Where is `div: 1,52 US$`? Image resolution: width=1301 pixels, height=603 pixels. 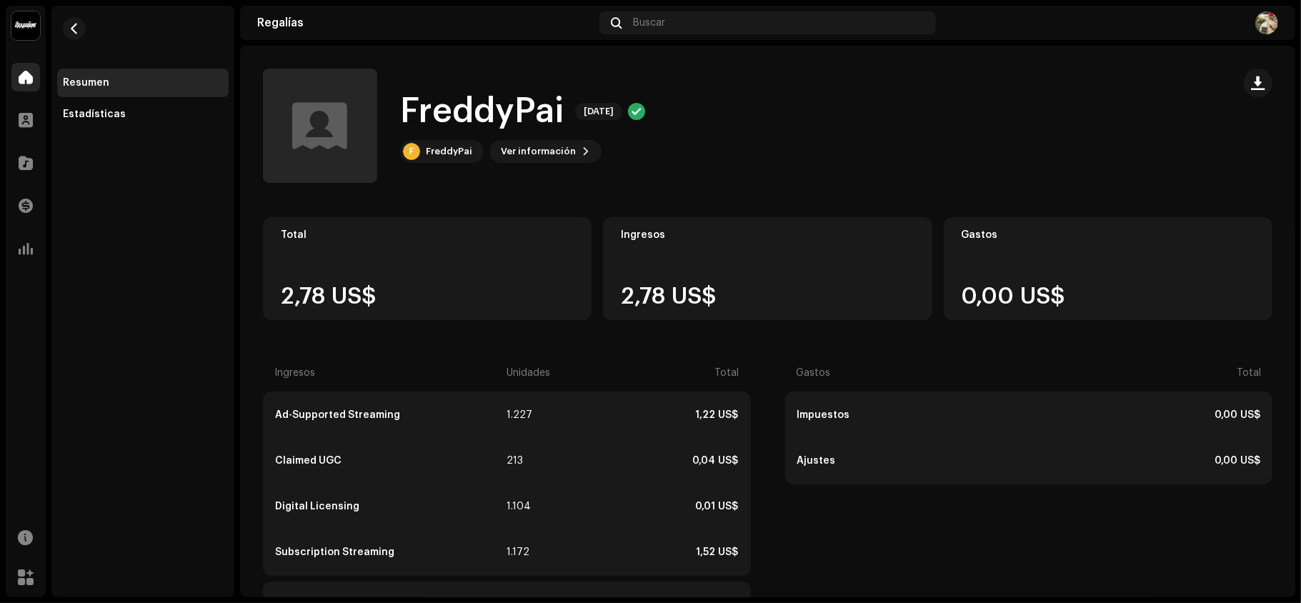
div: 1,52 US$ is located at coordinates (647, 552).